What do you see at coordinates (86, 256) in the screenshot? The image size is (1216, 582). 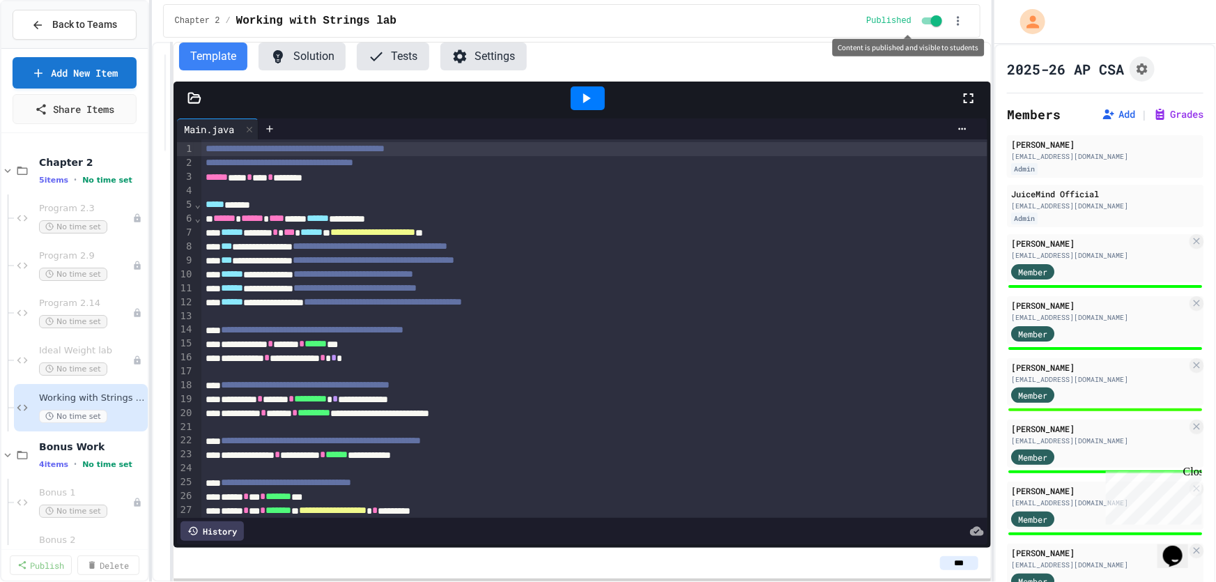 I see `span: Program 2.9` at bounding box center [86, 256].